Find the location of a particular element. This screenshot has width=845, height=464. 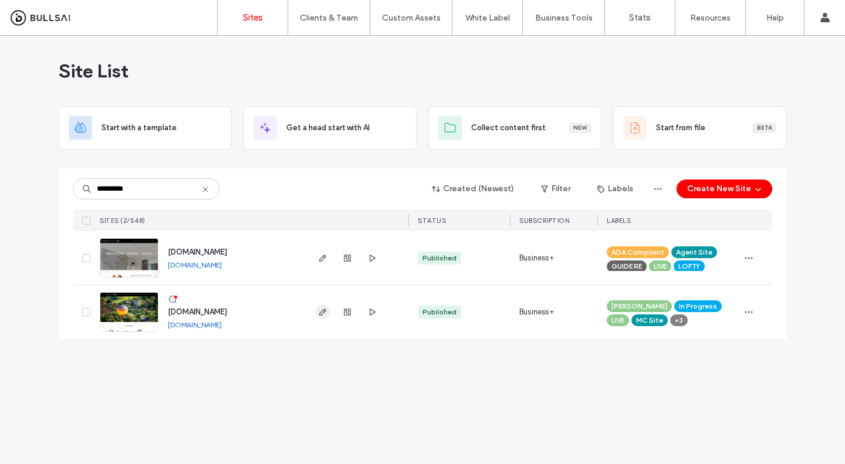

span: In Progress is located at coordinates (697, 306).